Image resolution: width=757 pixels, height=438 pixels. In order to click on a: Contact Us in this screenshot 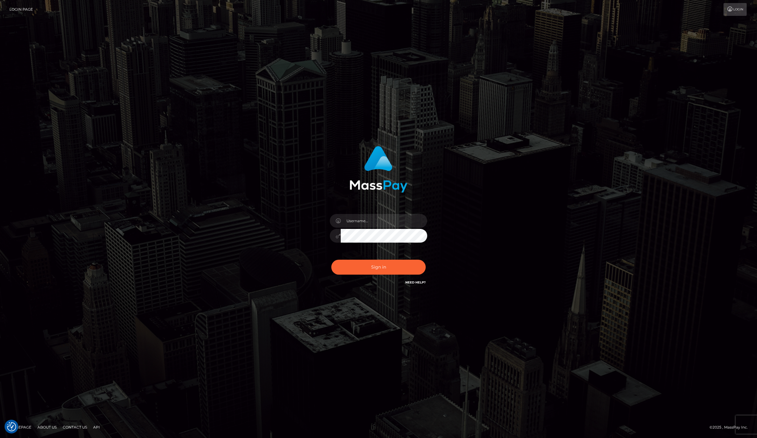, I will do `click(75, 427)`.